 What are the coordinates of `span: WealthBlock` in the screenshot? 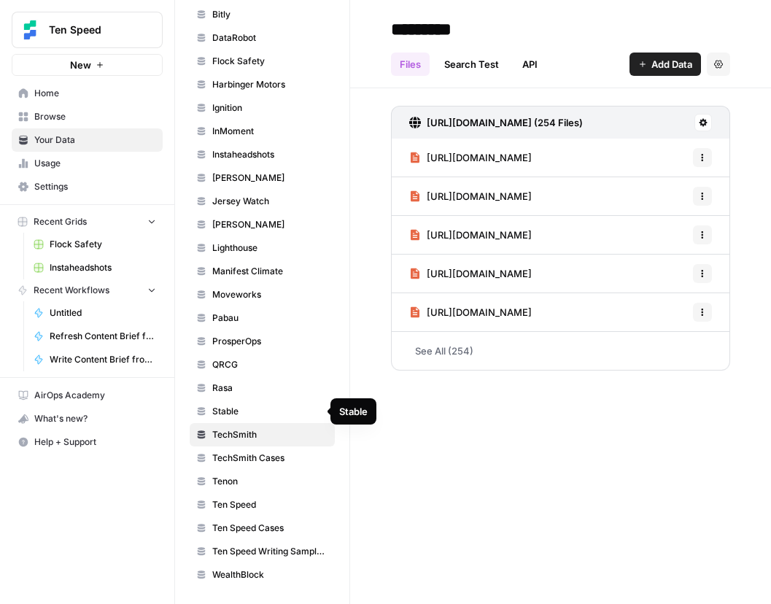 It's located at (270, 575).